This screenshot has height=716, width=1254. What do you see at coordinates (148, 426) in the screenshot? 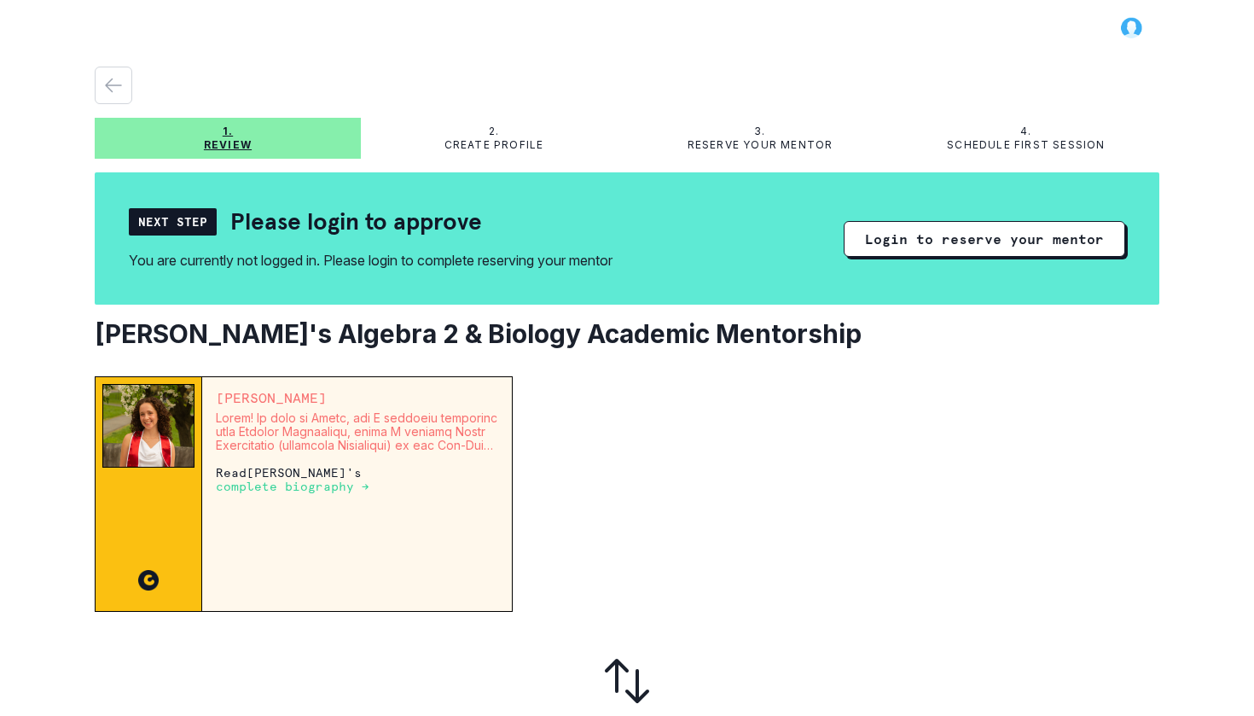
I see `img: Mentor Image` at bounding box center [148, 426].